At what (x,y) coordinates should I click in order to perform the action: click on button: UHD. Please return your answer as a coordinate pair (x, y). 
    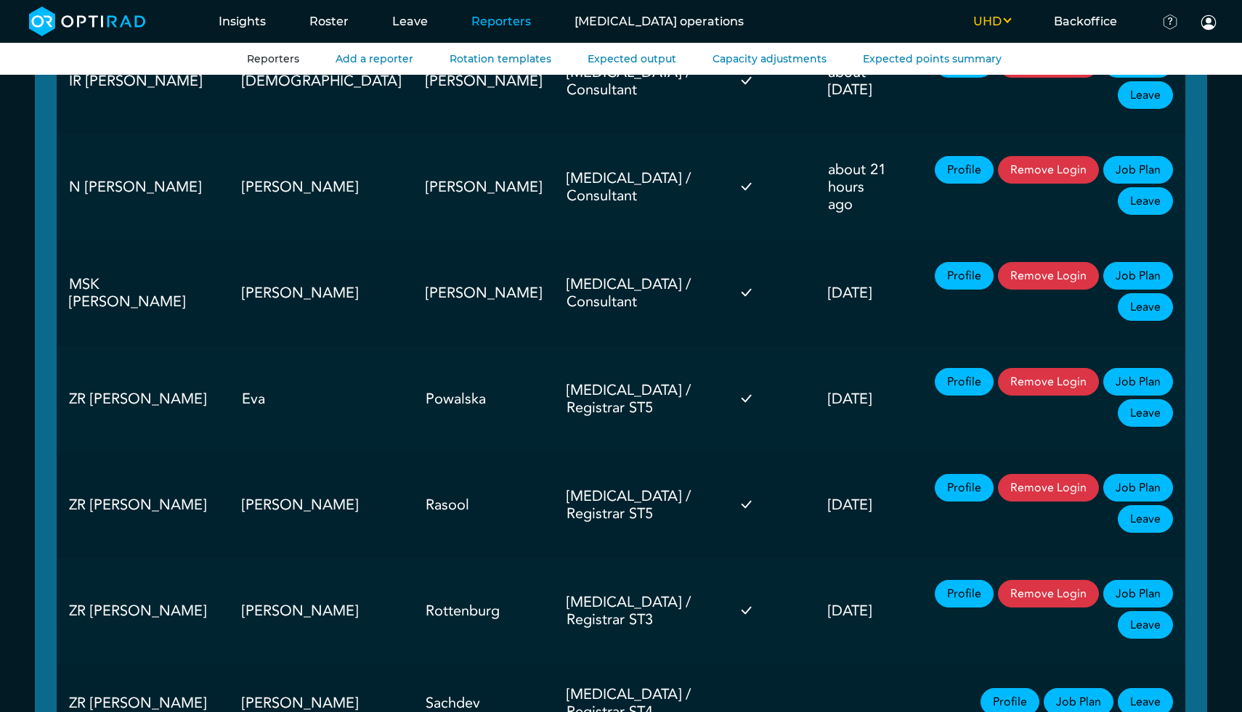
    Looking at the image, I should click on (991, 22).